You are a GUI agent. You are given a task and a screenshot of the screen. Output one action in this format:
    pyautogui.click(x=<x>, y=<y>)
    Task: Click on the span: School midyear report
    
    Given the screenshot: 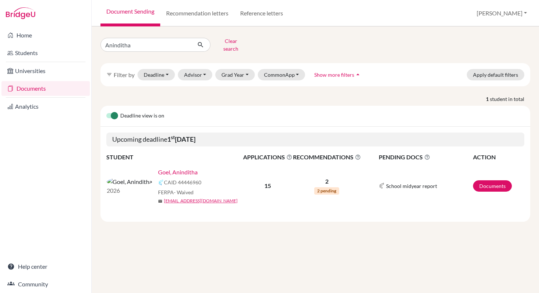 What is the action you would take?
    pyautogui.click(x=412, y=186)
    